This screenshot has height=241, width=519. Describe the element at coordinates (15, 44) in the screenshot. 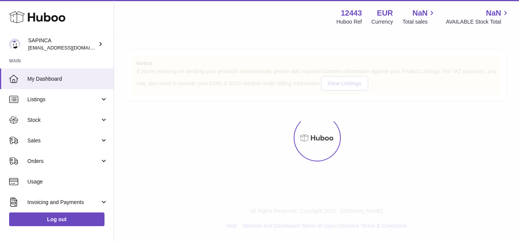

I see `img: internalAdmin-12443@internal.huboo.com` at that location.